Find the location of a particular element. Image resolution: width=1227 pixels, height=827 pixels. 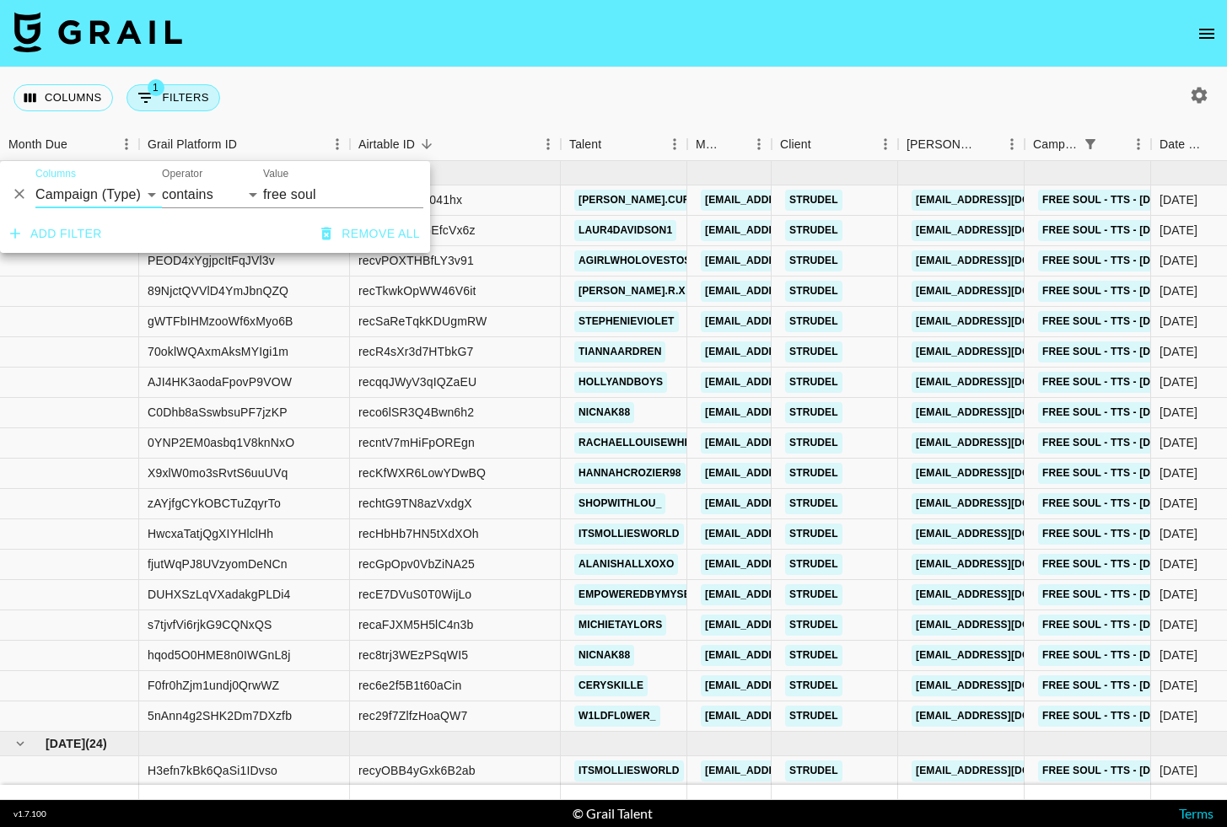

div: v 1.7.100 is located at coordinates (30, 814).